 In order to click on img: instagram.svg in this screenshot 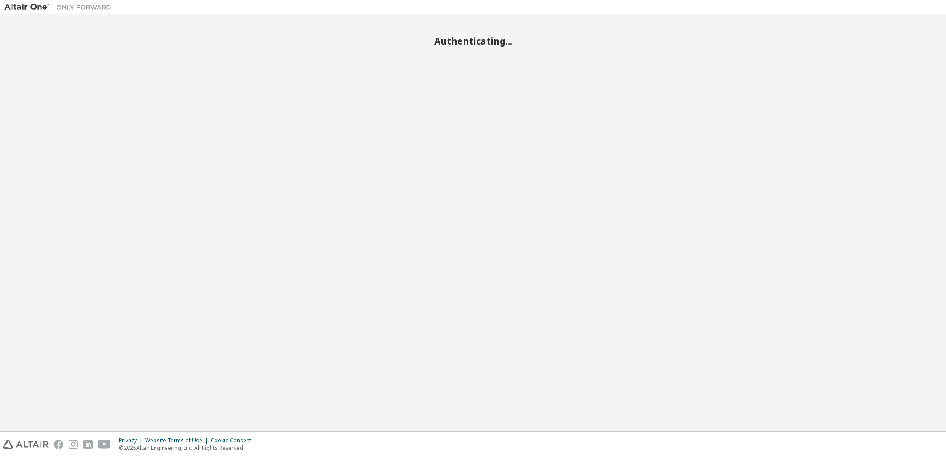, I will do `click(73, 444)`.